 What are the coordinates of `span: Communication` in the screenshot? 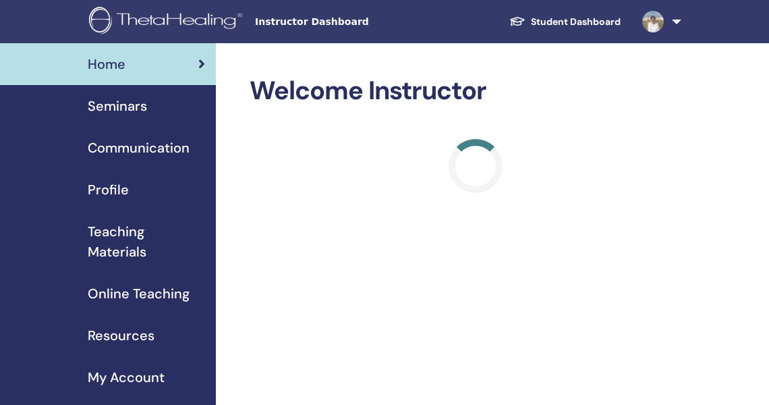 It's located at (138, 148).